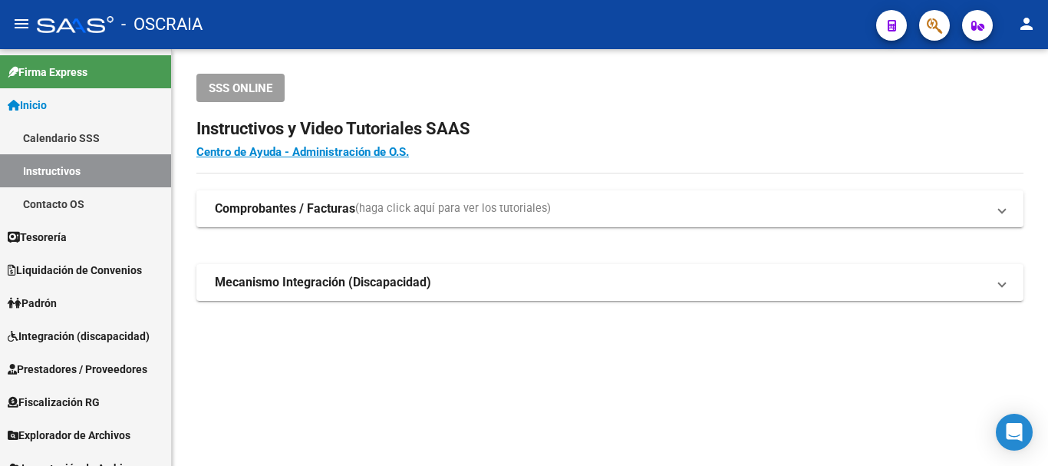 This screenshot has width=1048, height=466. Describe the element at coordinates (37, 237) in the screenshot. I see `span: Tesorería` at that location.